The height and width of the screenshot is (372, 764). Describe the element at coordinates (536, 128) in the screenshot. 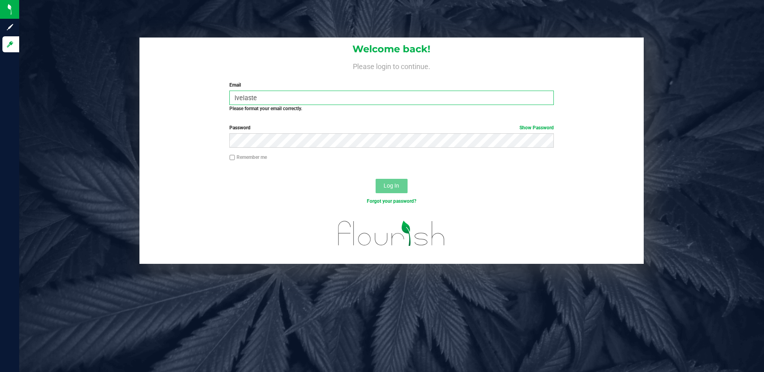

I see `a: Show Password` at that location.